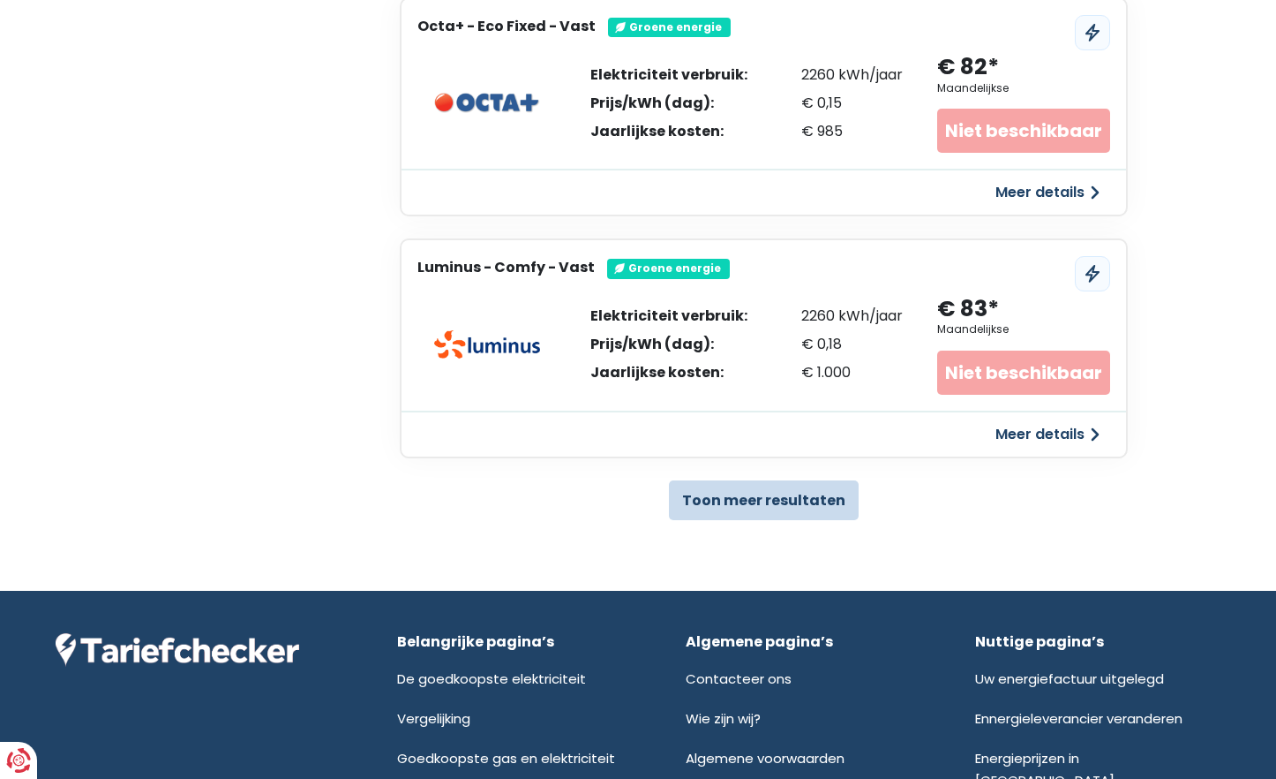 The image size is (1276, 779). I want to click on h3: Luminus - Comfy - Vast, so click(506, 267).